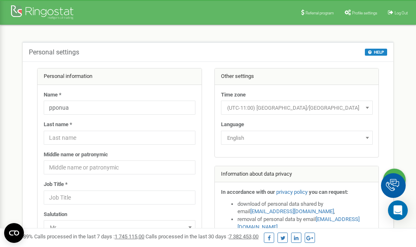 This screenshot has width=416, height=247. What do you see at coordinates (202, 236) in the screenshot?
I see `span: Calls processed in the last 30 days :` at bounding box center [202, 236].